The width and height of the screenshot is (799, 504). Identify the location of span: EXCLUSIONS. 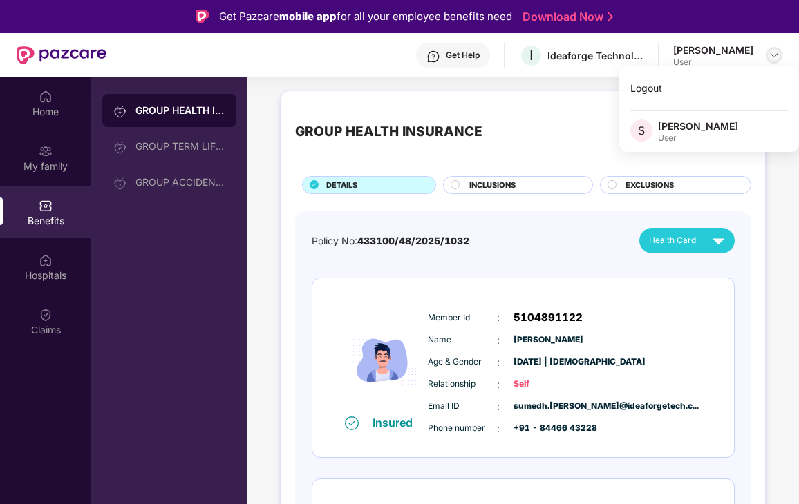
(650, 185).